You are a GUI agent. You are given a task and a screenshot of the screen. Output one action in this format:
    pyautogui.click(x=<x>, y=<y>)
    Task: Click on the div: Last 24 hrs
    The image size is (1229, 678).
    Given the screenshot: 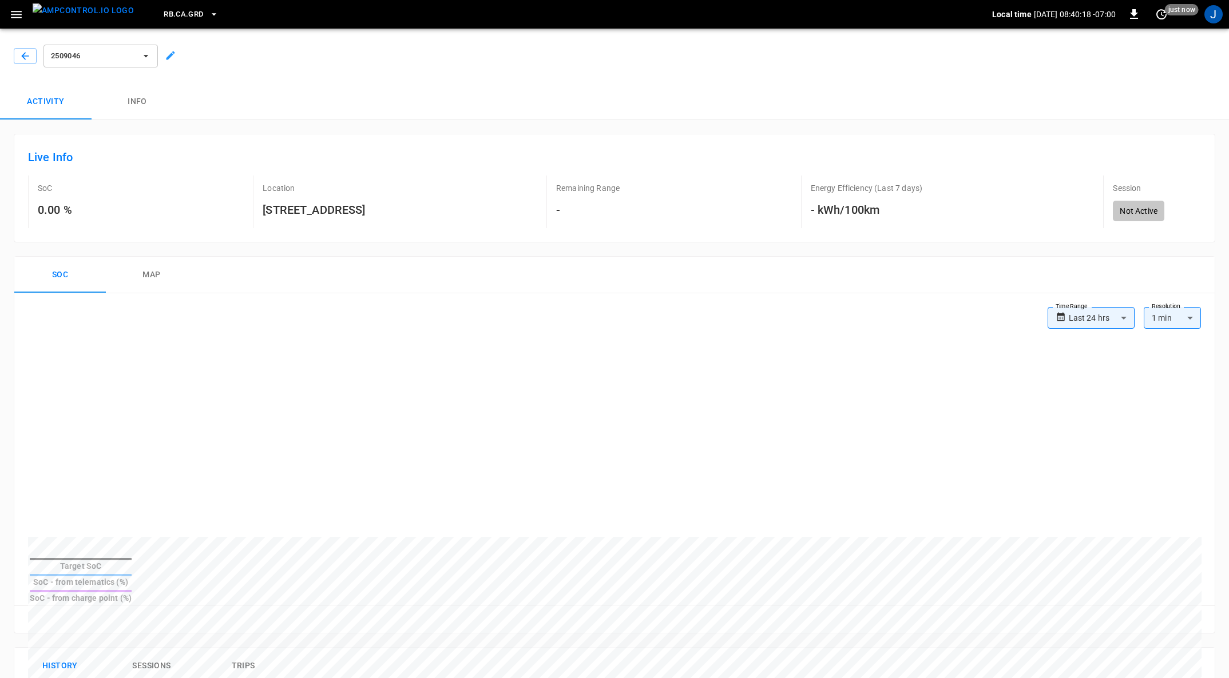 What is the action you would take?
    pyautogui.click(x=1101, y=318)
    